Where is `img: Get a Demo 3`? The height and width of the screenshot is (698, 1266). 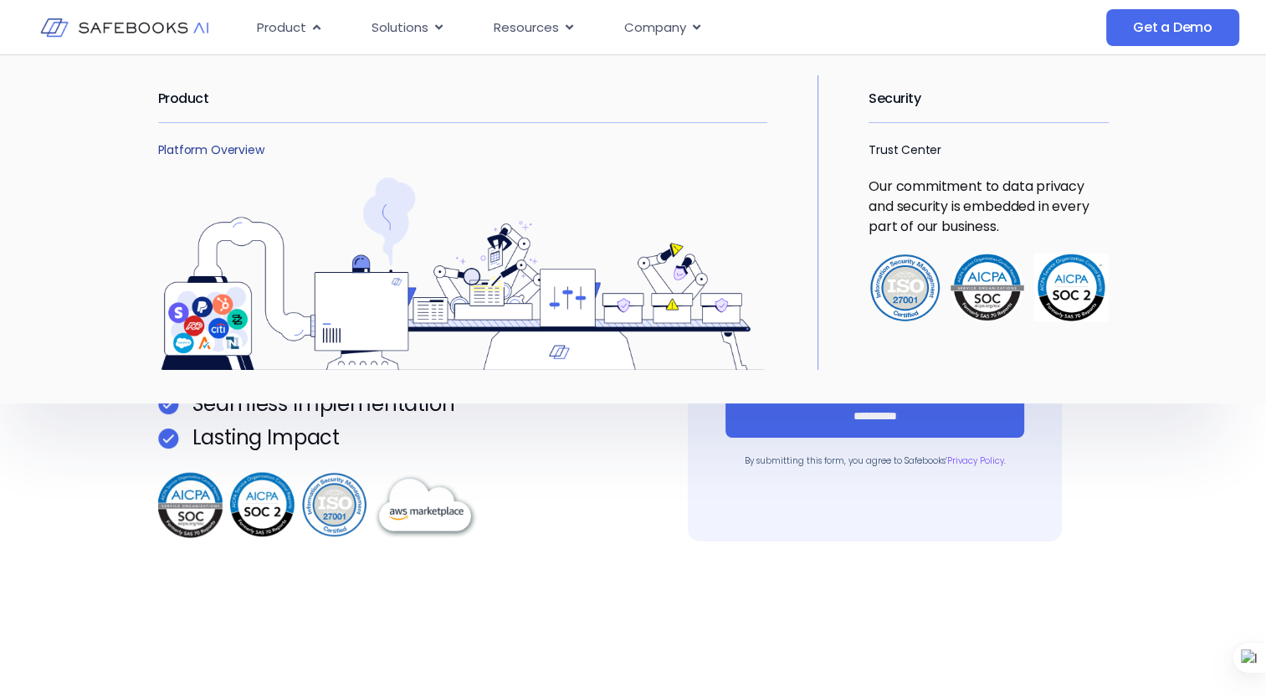
img: Get a Demo 3 is located at coordinates (319, 505).